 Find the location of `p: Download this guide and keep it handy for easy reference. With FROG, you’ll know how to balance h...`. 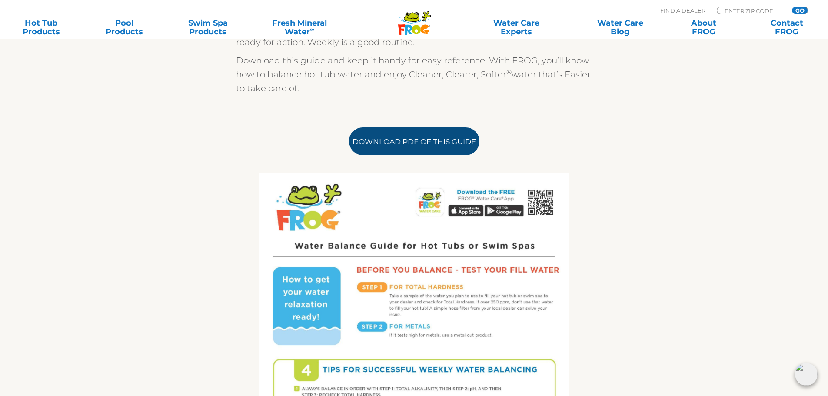

p: Download this guide and keep it handy for easy reference. With FROG, you’ll know how to balance h... is located at coordinates (414, 74).